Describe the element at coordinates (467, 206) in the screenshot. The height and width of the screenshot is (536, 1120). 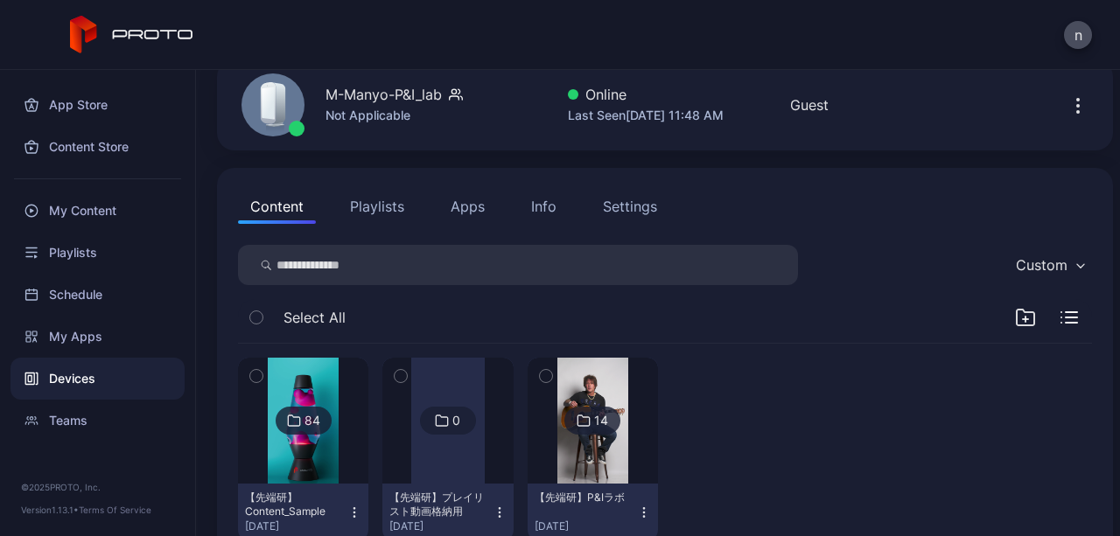
I see `button: Apps` at that location.